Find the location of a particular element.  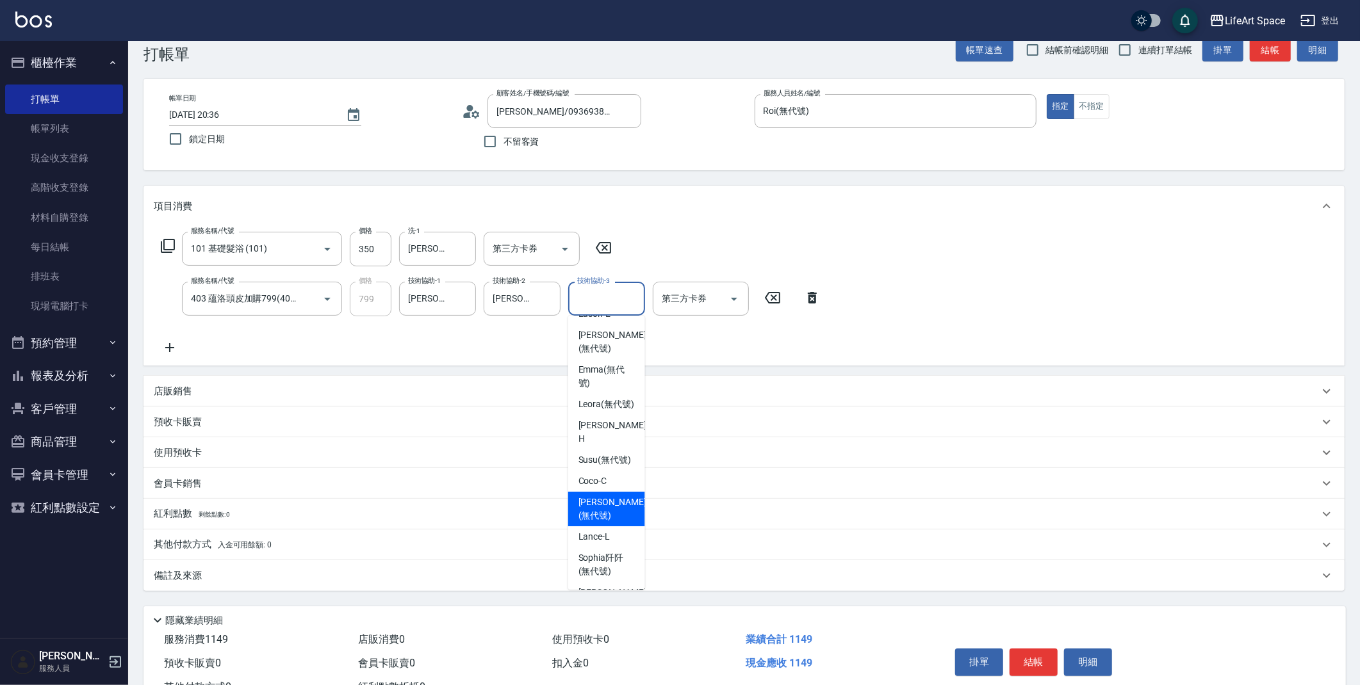

p: 預收卡販賣 is located at coordinates (177, 422).